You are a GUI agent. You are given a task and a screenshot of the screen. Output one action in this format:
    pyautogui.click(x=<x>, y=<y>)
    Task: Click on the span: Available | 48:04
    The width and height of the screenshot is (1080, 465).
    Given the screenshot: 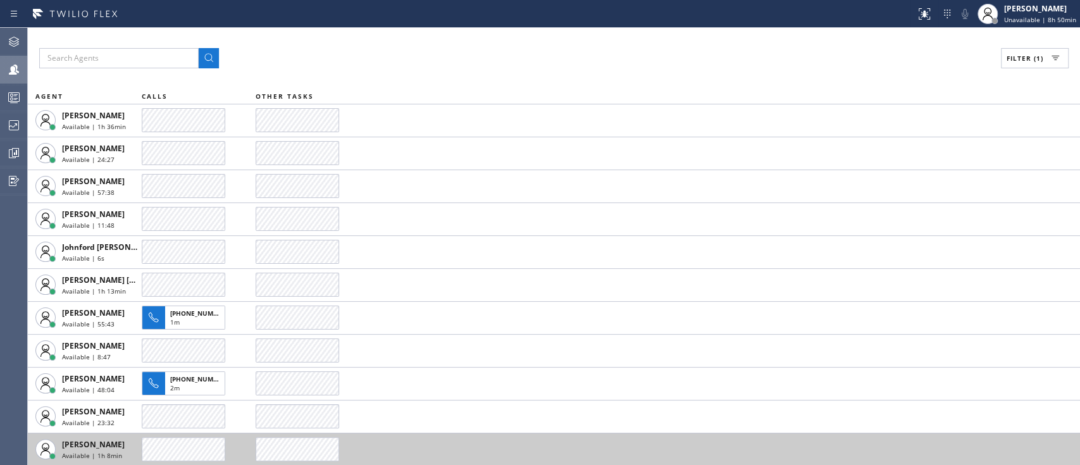 What is the action you would take?
    pyautogui.click(x=88, y=390)
    